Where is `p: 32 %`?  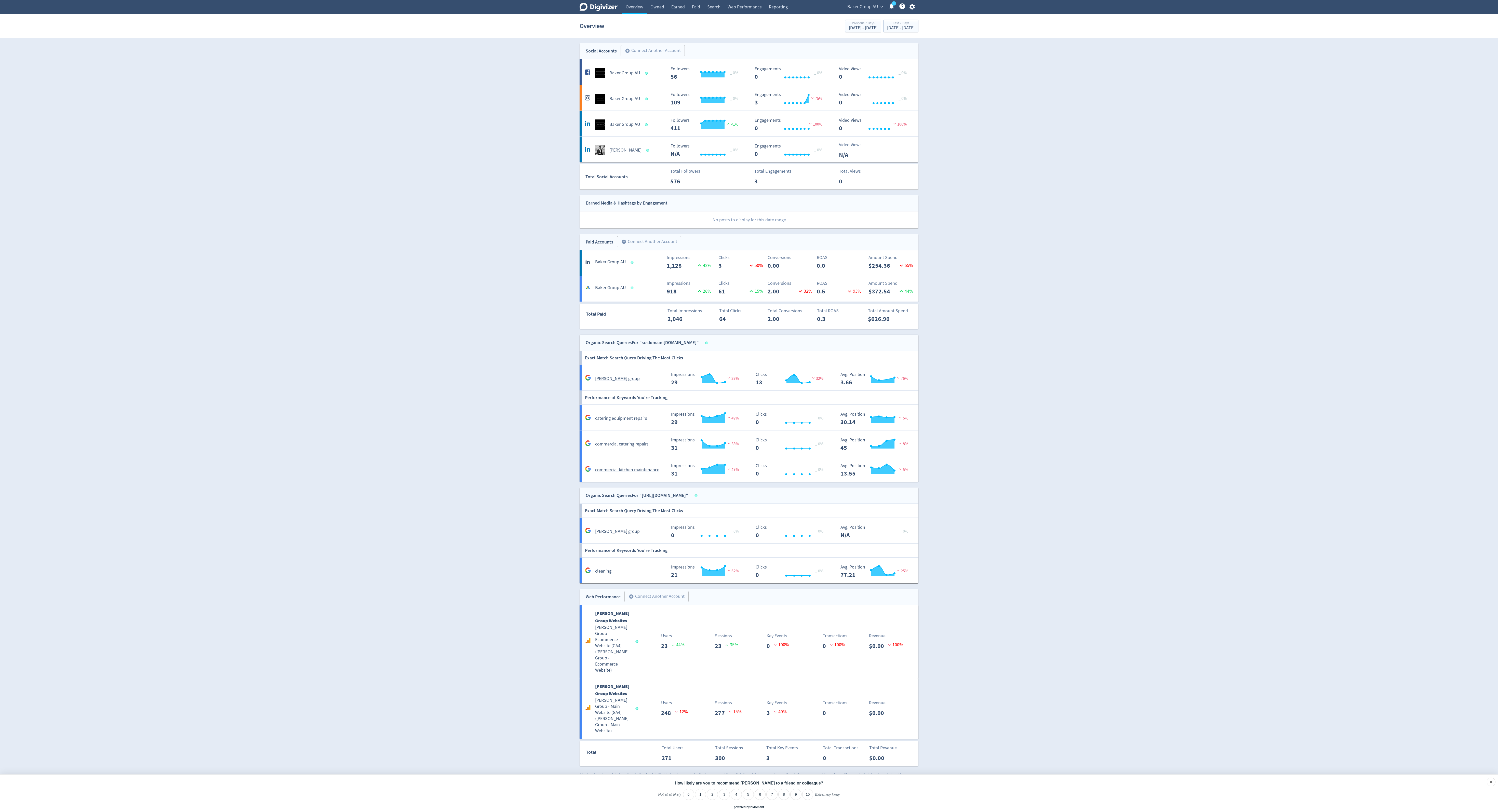
p: 32 % is located at coordinates (804, 291).